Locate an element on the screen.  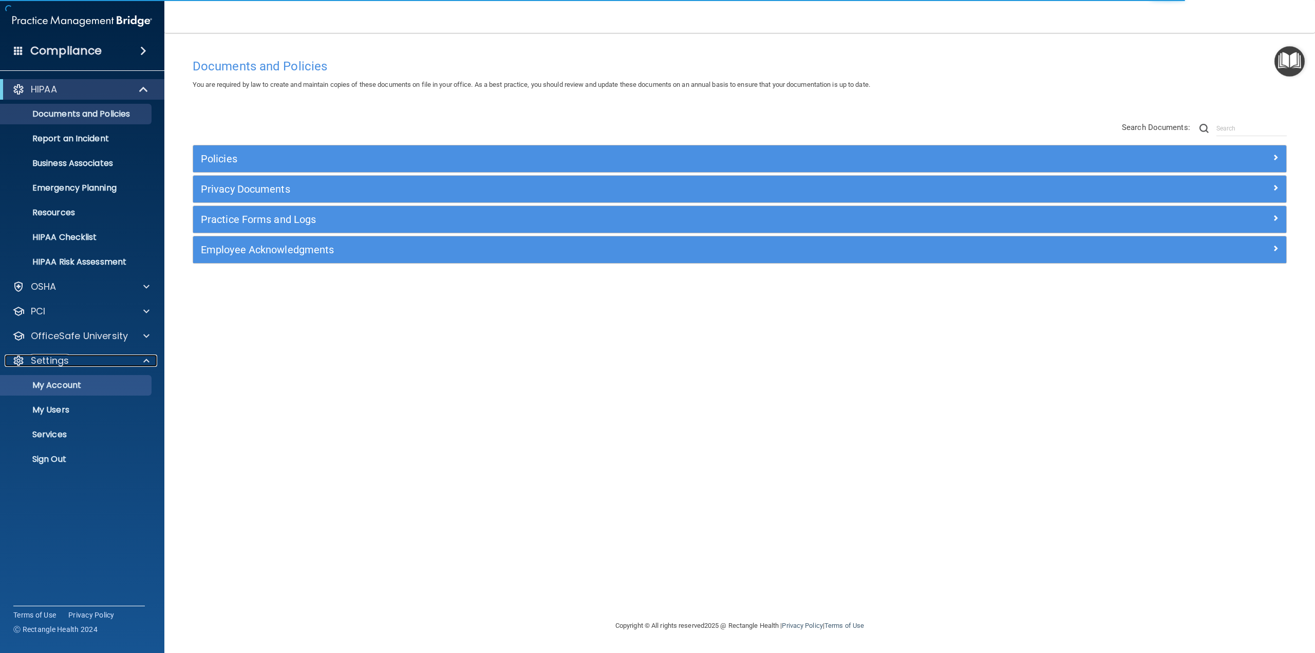
p: HIPAA Risk Assessment is located at coordinates (77, 262).